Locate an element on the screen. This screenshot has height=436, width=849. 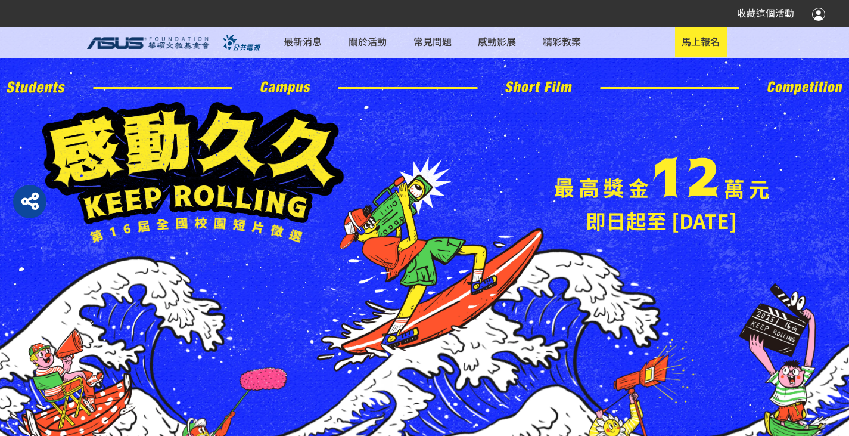
img: ASUS is located at coordinates (148, 43).